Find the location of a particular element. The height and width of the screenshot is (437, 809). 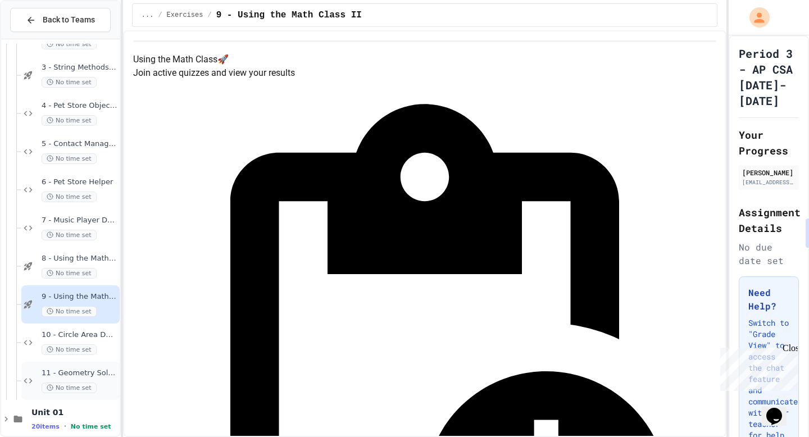

span: Unit 01 is located at coordinates (74, 412).